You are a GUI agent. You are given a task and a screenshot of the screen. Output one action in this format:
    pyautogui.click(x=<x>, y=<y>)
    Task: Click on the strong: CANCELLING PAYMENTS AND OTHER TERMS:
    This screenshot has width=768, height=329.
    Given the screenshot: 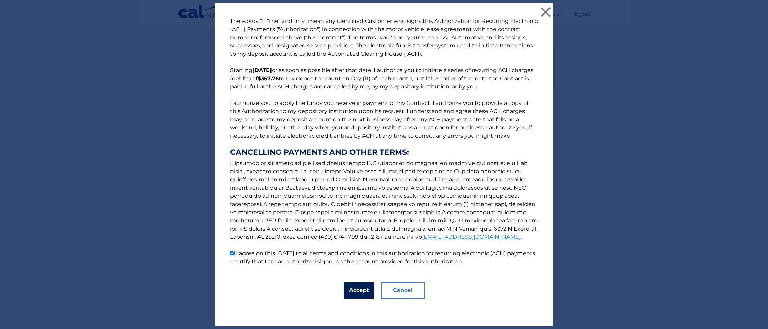 What is the action you would take?
    pyautogui.click(x=384, y=153)
    